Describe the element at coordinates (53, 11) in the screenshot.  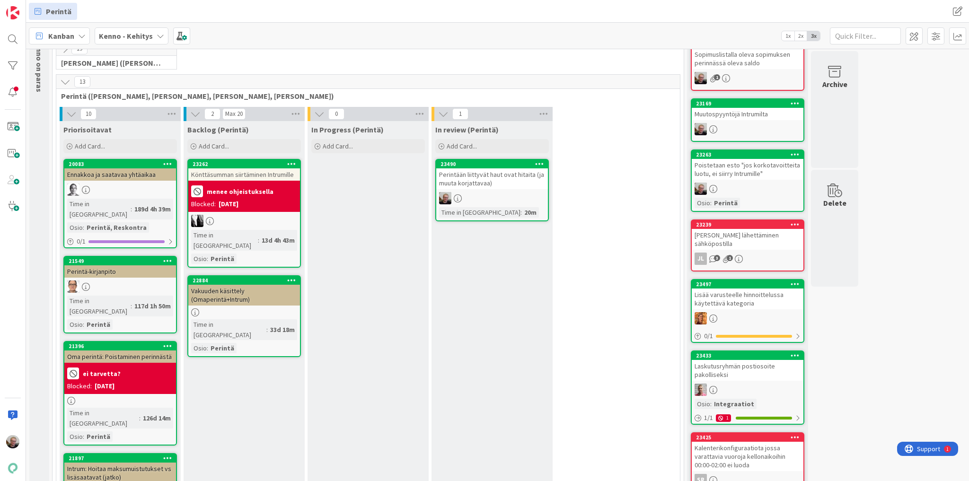
I see `a: Perintä` at that location.